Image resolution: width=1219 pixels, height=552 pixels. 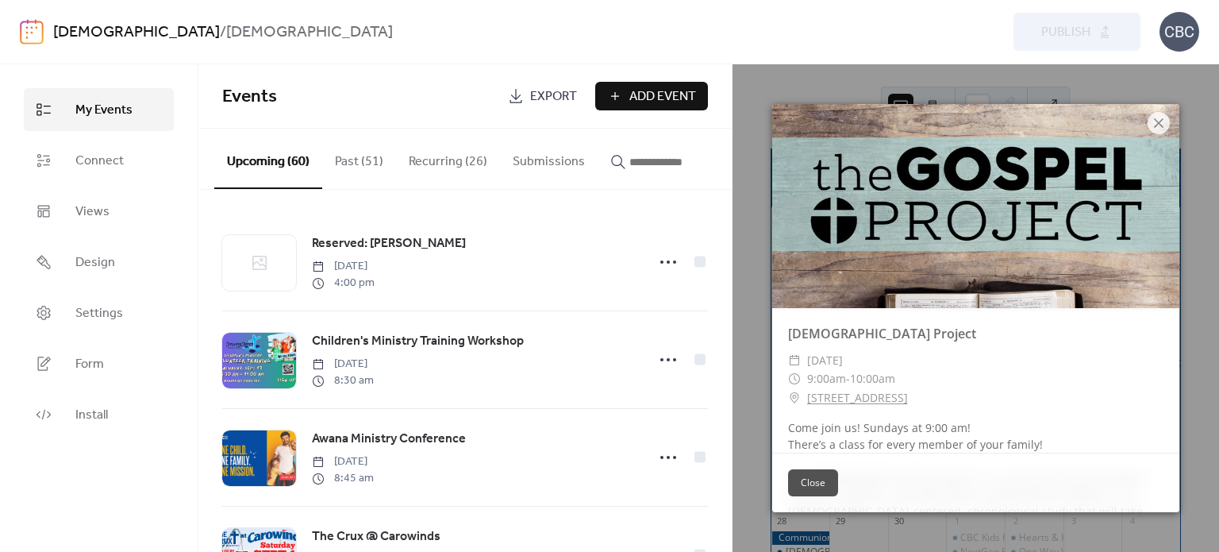 I want to click on a: My Events, so click(x=98, y=110).